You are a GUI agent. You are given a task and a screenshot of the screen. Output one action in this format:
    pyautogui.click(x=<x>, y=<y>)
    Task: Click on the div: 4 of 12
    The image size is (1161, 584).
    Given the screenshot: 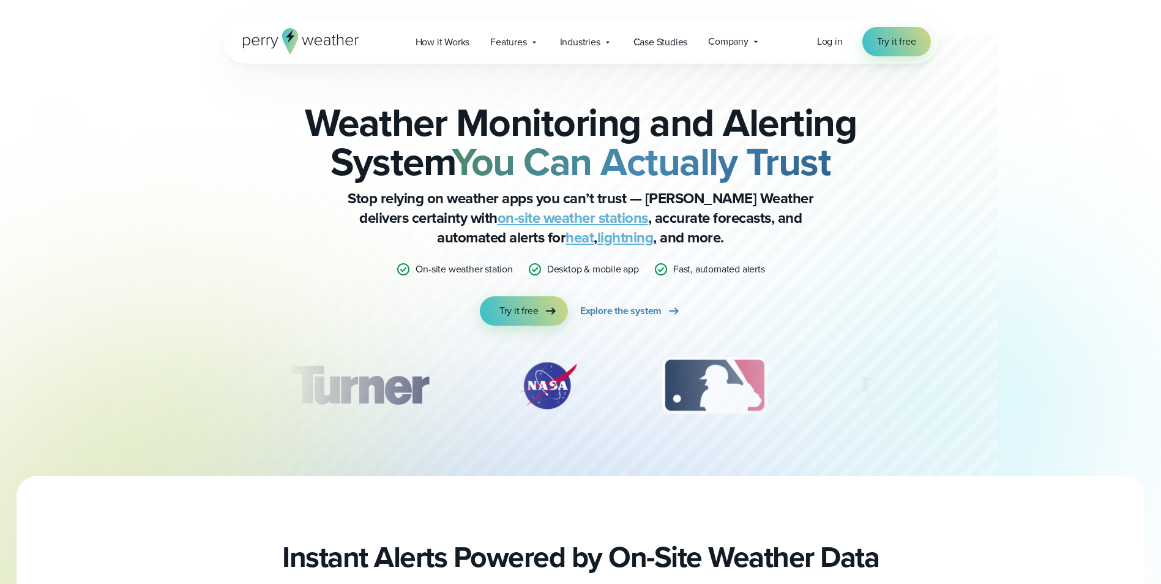 What is the action you would take?
    pyautogui.click(x=887, y=386)
    